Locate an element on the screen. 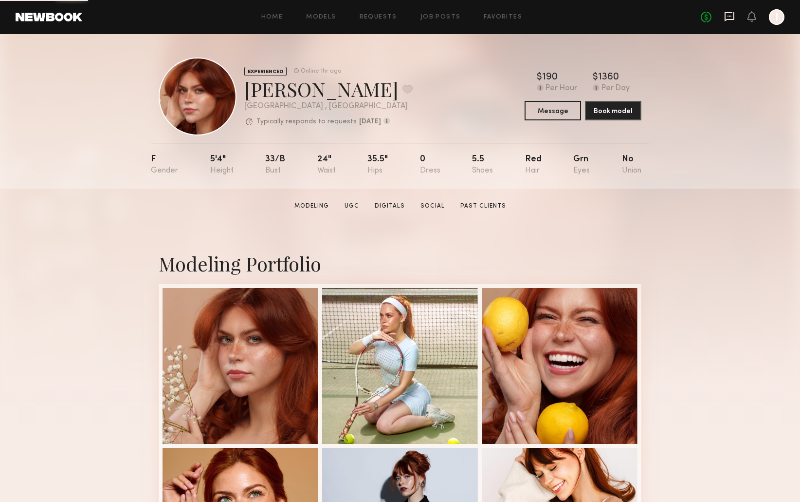 This screenshot has width=800, height=502. p: Typically responds to requests is located at coordinates (307, 122).